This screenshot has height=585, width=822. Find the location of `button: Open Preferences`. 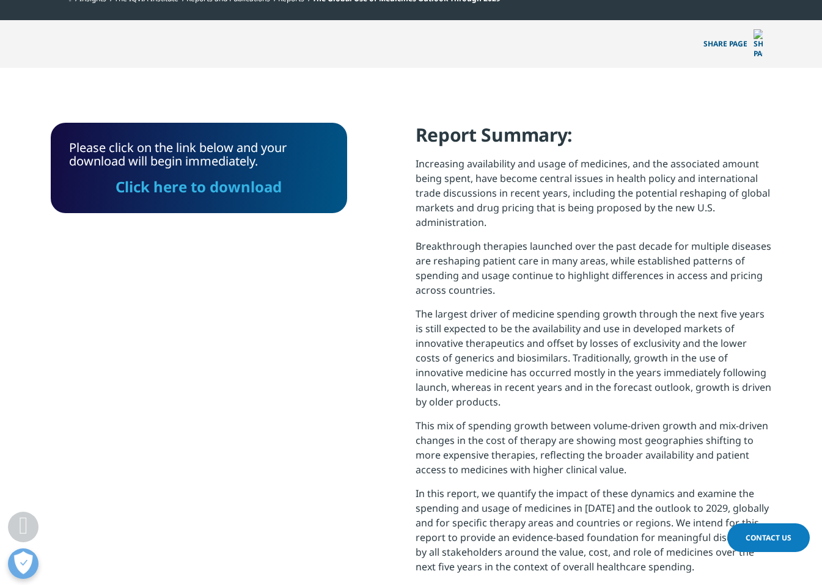

button: Open Preferences is located at coordinates (23, 564).